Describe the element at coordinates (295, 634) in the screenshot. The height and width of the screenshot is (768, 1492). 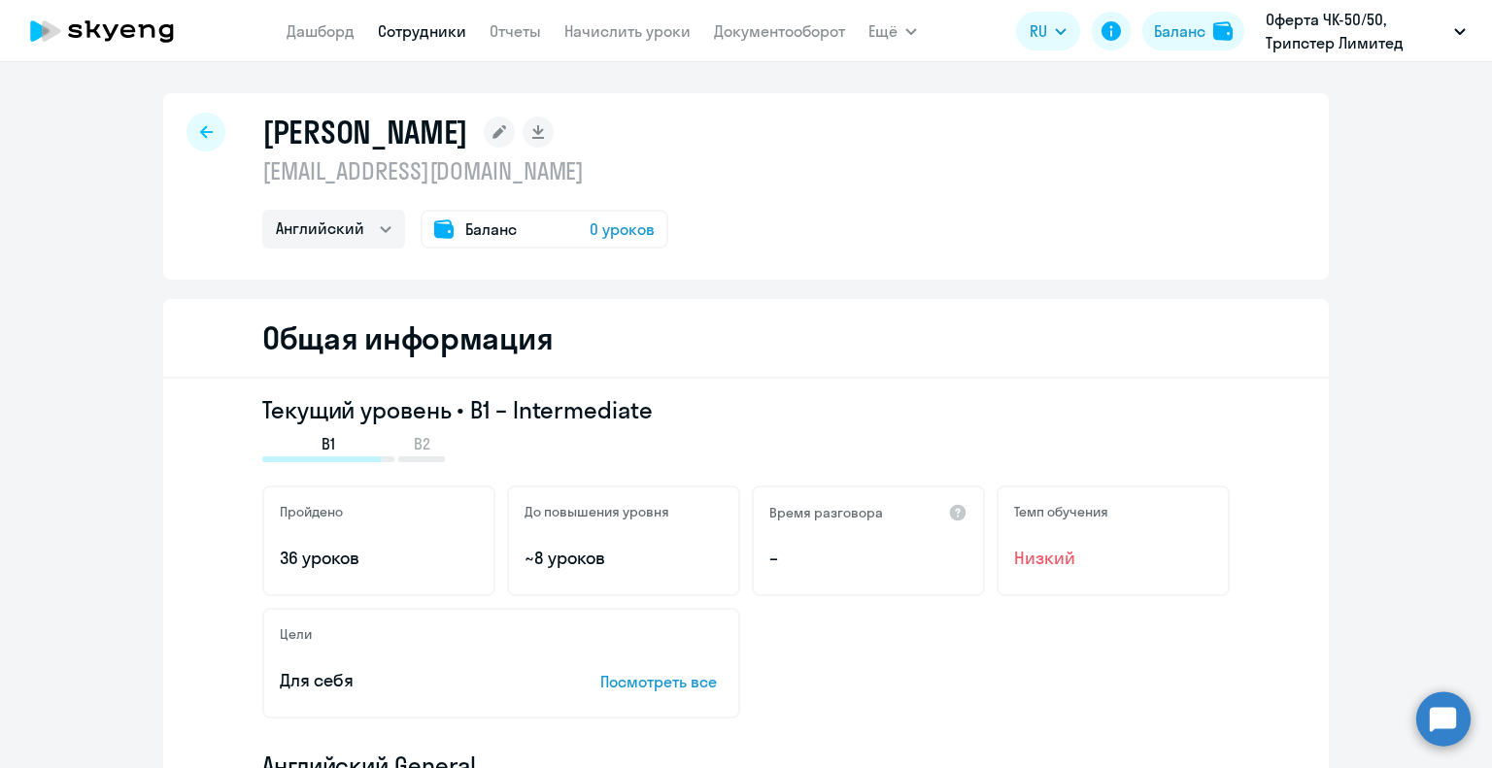
I see `h5: Цели` at that location.